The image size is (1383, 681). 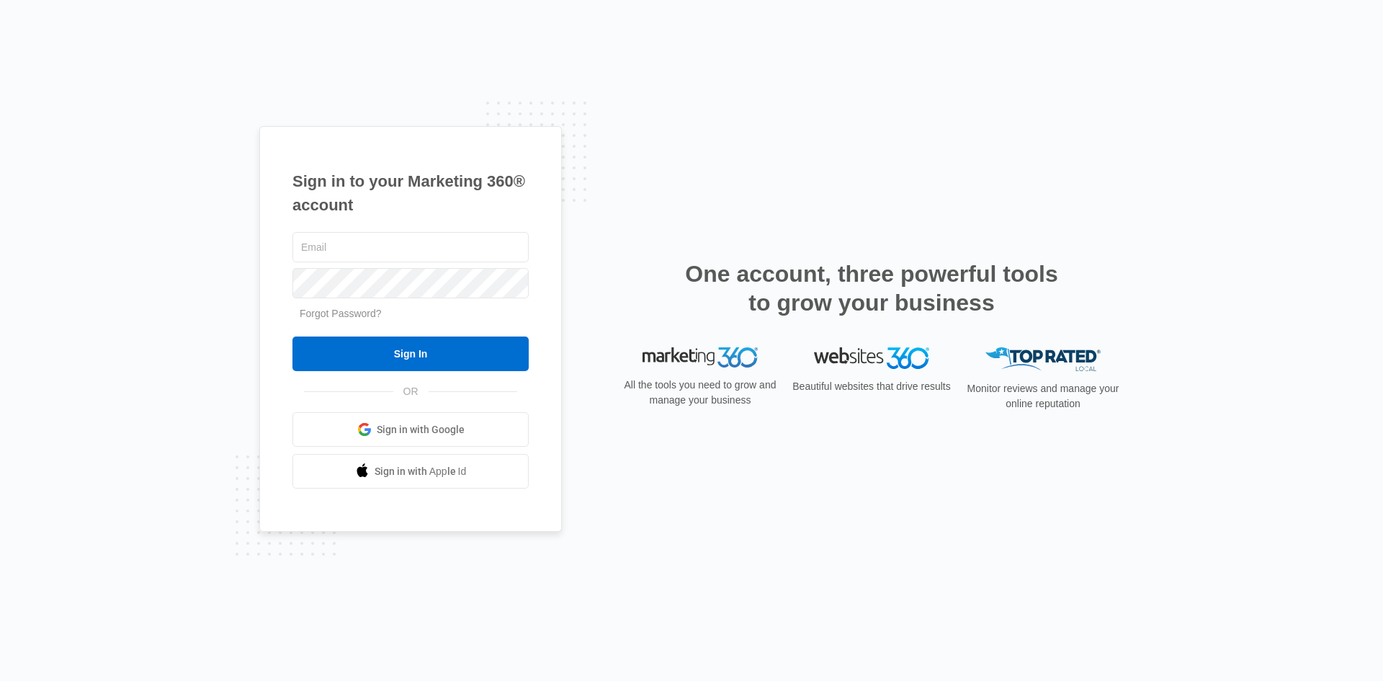 What do you see at coordinates (411, 429) in the screenshot?
I see `a: Sign in with Google` at bounding box center [411, 429].